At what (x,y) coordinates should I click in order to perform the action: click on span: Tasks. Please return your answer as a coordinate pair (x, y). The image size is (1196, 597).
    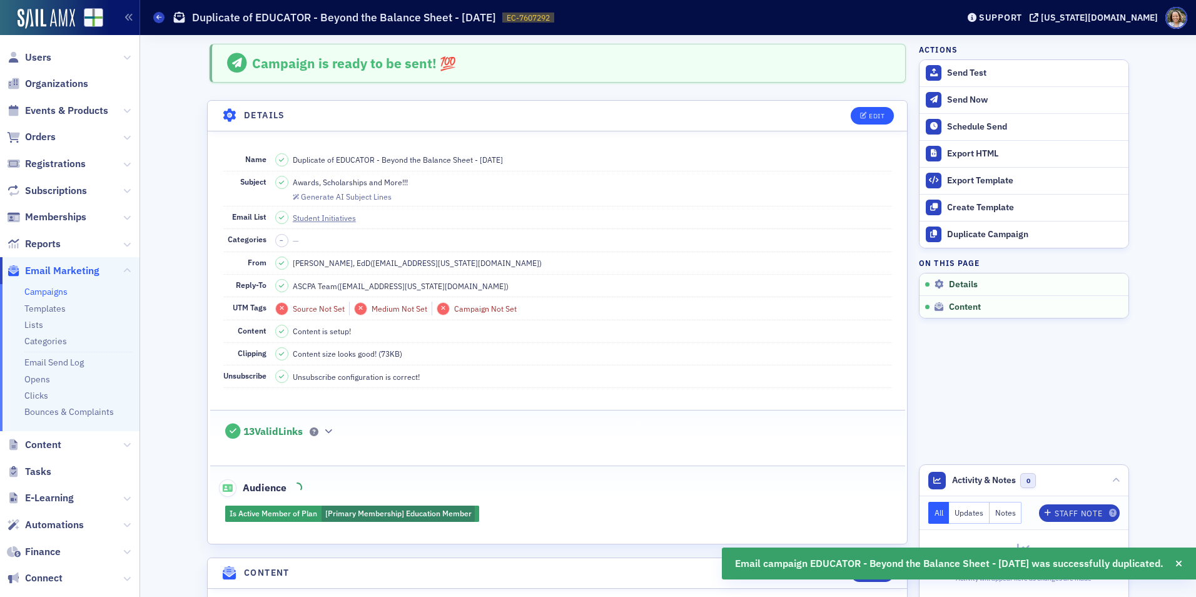
    Looking at the image, I should click on (38, 472).